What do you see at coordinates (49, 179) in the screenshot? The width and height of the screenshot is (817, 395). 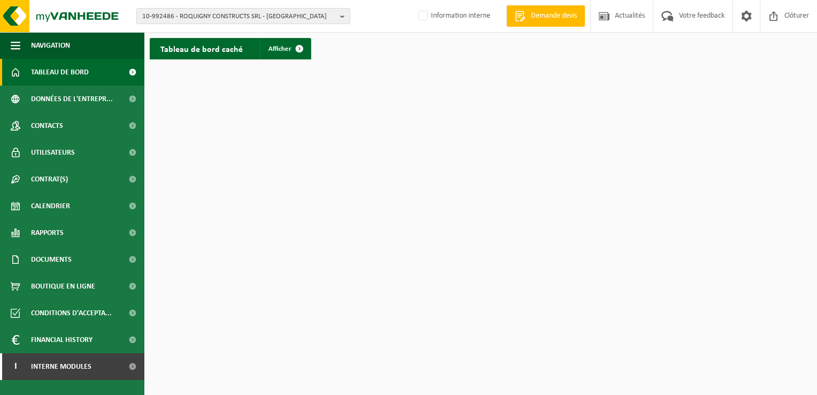 I see `span: Contrat(s)` at bounding box center [49, 179].